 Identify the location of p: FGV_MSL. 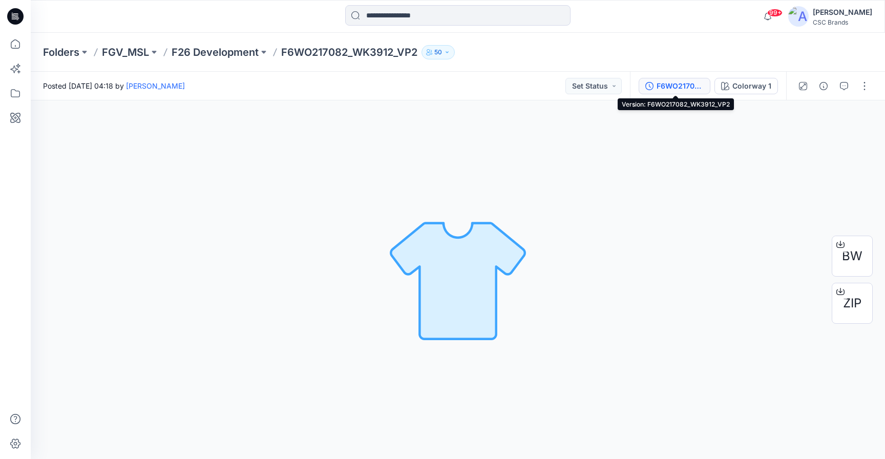
(126, 52).